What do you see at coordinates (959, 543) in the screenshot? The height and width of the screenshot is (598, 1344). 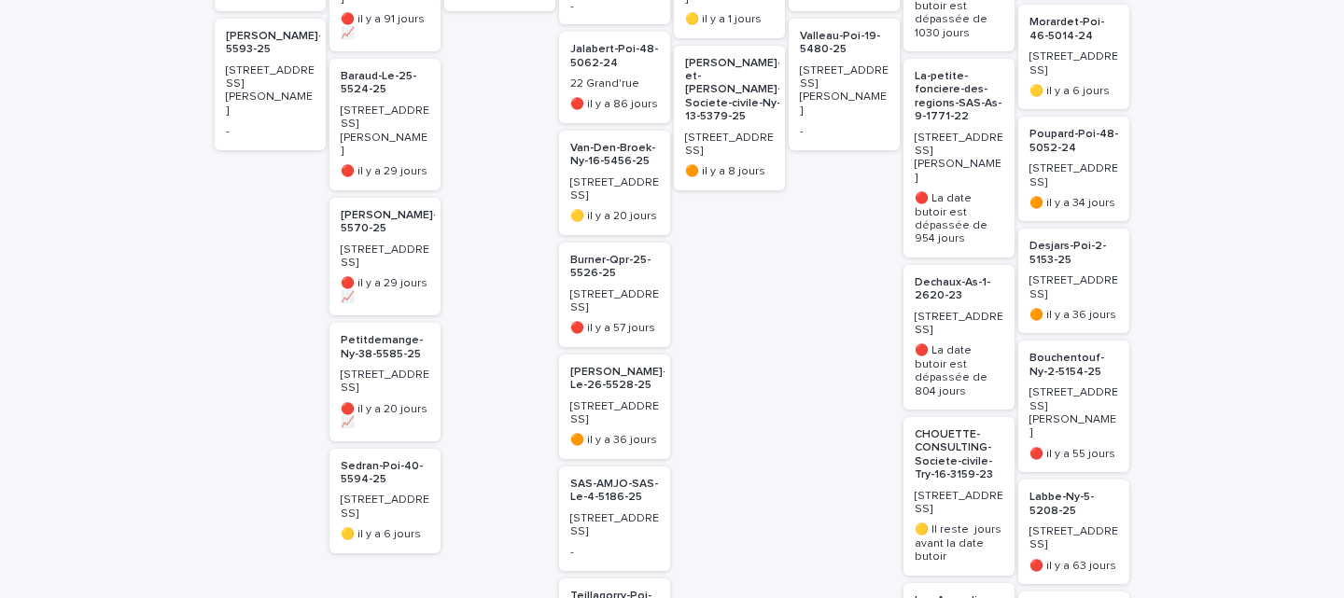 I see `p: 🟡 Il reste jours avant la date butoir` at bounding box center [959, 543].